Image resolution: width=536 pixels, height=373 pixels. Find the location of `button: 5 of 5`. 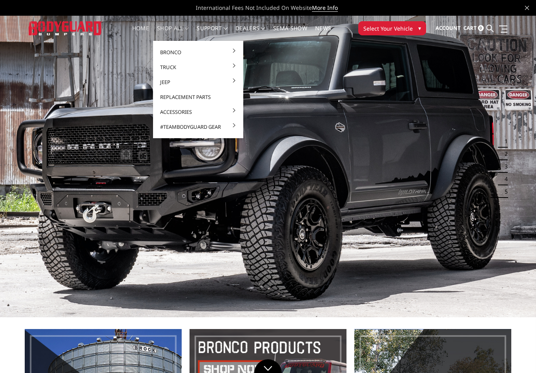

button: 5 of 5 is located at coordinates (504, 192).